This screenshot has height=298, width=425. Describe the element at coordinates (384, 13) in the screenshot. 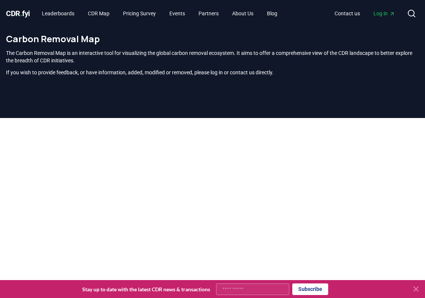

I see `a: Log in` at that location.